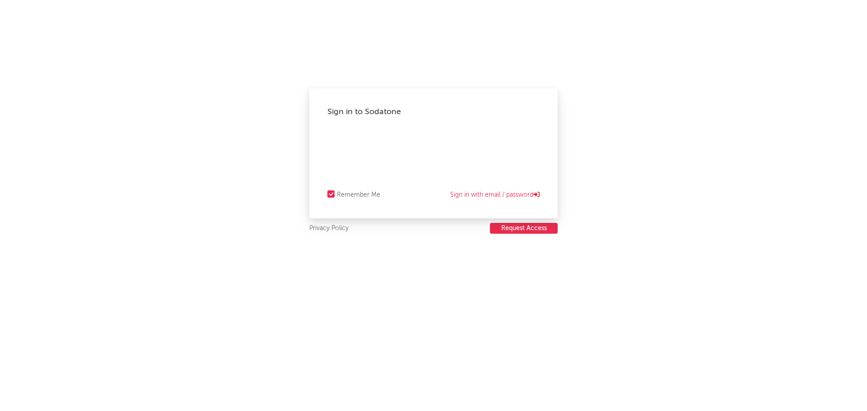 The image size is (867, 411). What do you see at coordinates (524, 229) in the screenshot?
I see `a: Request Access` at bounding box center [524, 229].